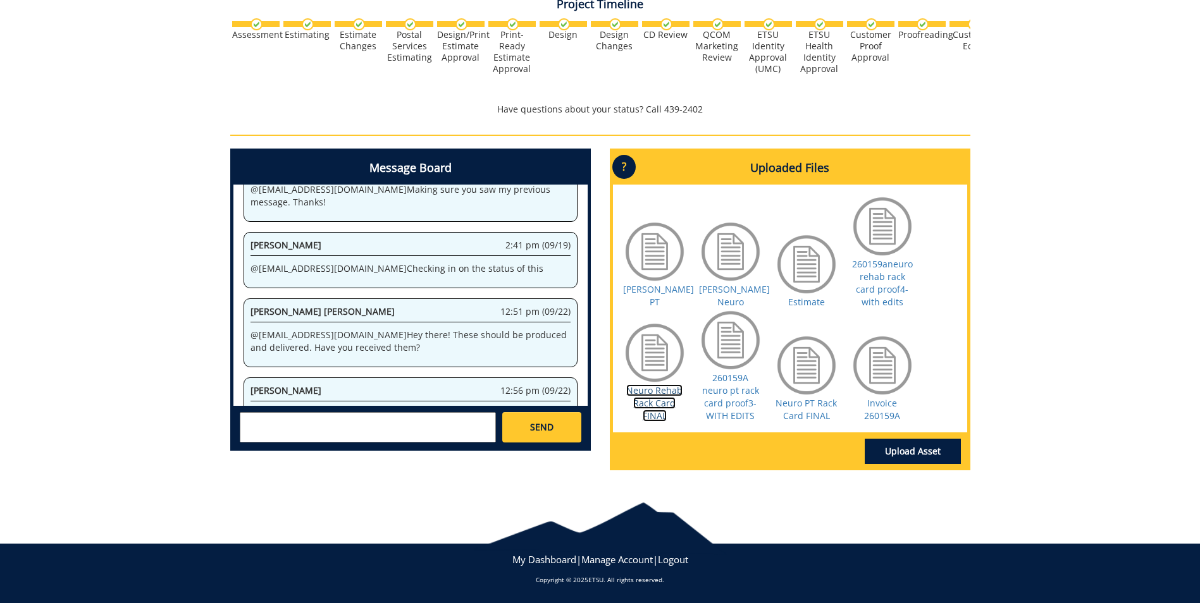  What do you see at coordinates (912, 451) in the screenshot?
I see `a: Upload Asset` at bounding box center [912, 451].